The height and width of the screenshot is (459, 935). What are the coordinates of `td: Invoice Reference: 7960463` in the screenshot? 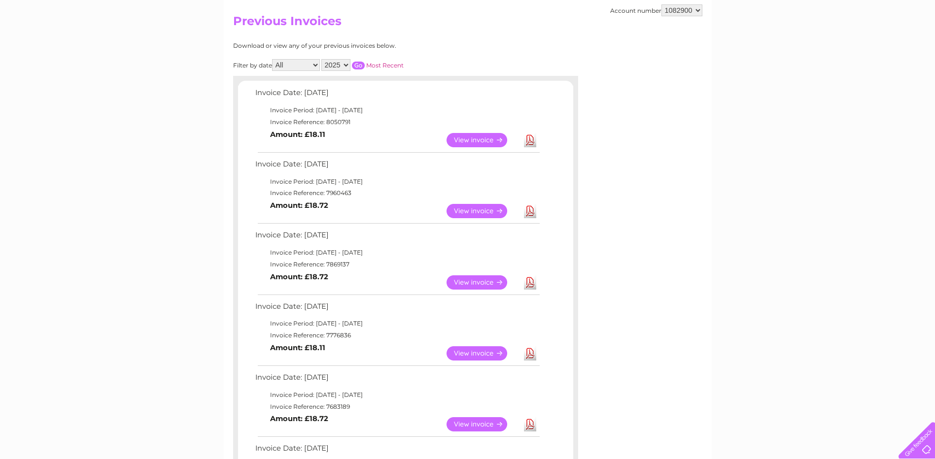 It's located at (397, 193).